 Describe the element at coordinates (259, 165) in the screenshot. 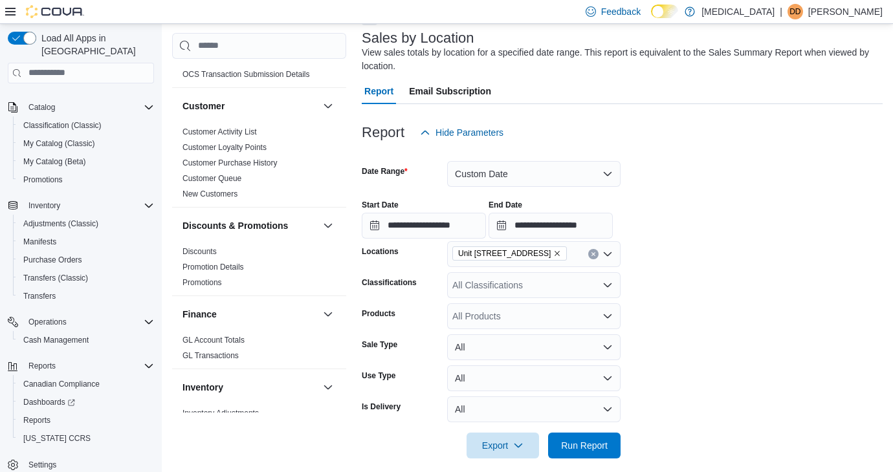

I see `div: Customer` at that location.